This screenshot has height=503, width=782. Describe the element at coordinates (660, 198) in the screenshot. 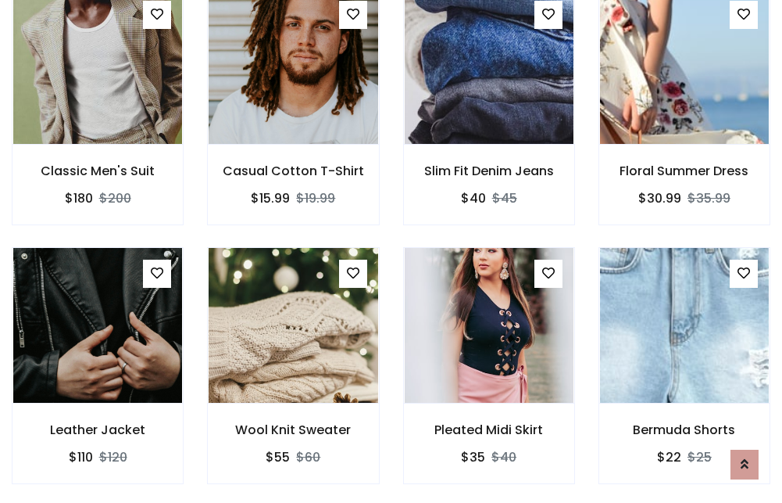

I see `h6: $30.99` at that location.